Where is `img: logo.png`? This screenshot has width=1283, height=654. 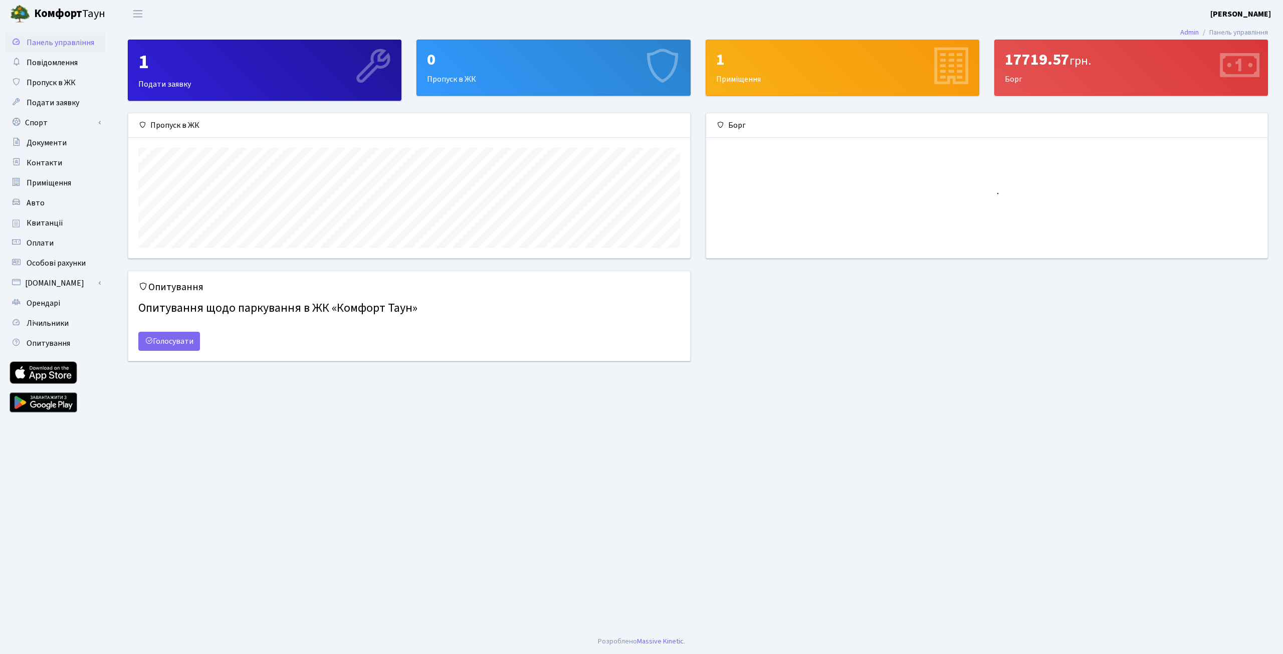 img: logo.png is located at coordinates (20, 14).